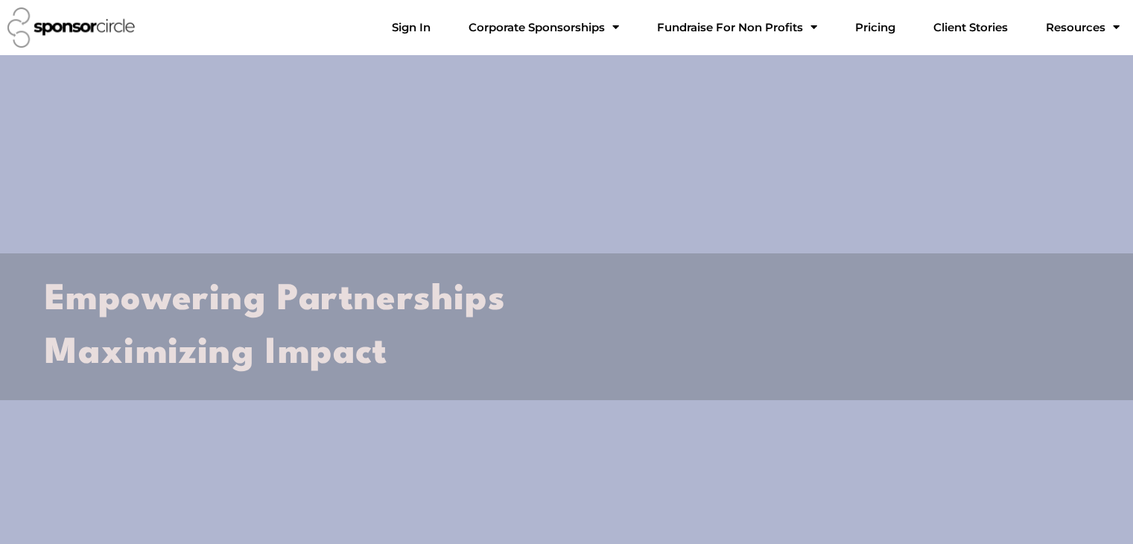  What do you see at coordinates (544, 28) in the screenshot?
I see `a: Corporate SponsorshipsMenu Toggle` at bounding box center [544, 28].